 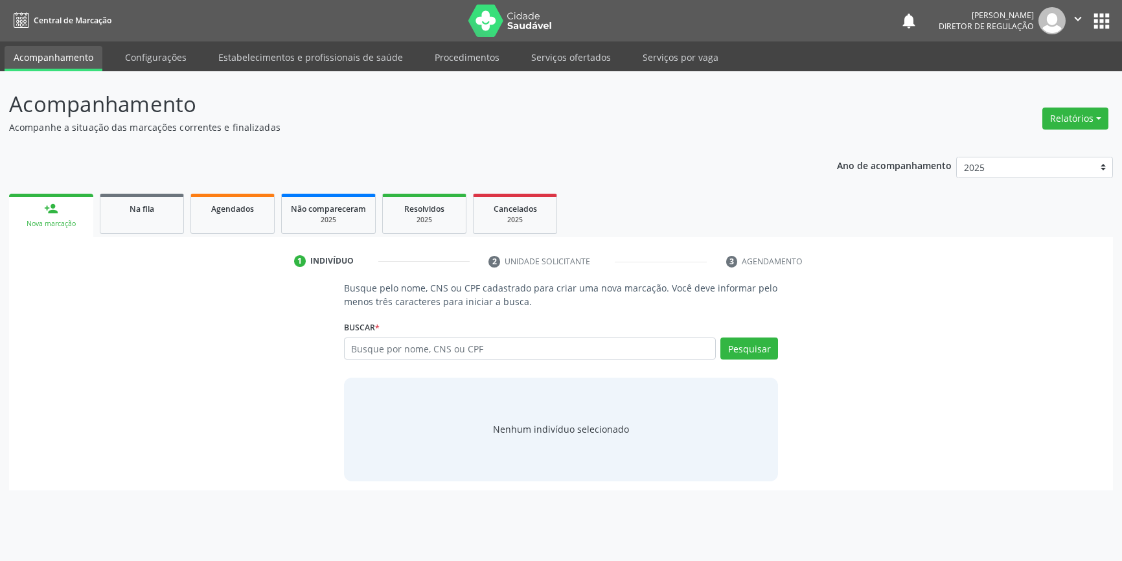 I want to click on div: Nova marcação, so click(x=51, y=223).